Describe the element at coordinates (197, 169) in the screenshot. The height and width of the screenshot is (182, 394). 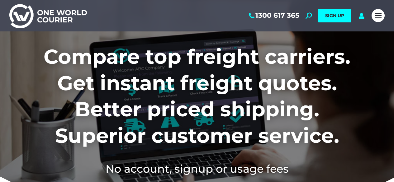
I see `h2: No account, signup or usage fees` at that location.